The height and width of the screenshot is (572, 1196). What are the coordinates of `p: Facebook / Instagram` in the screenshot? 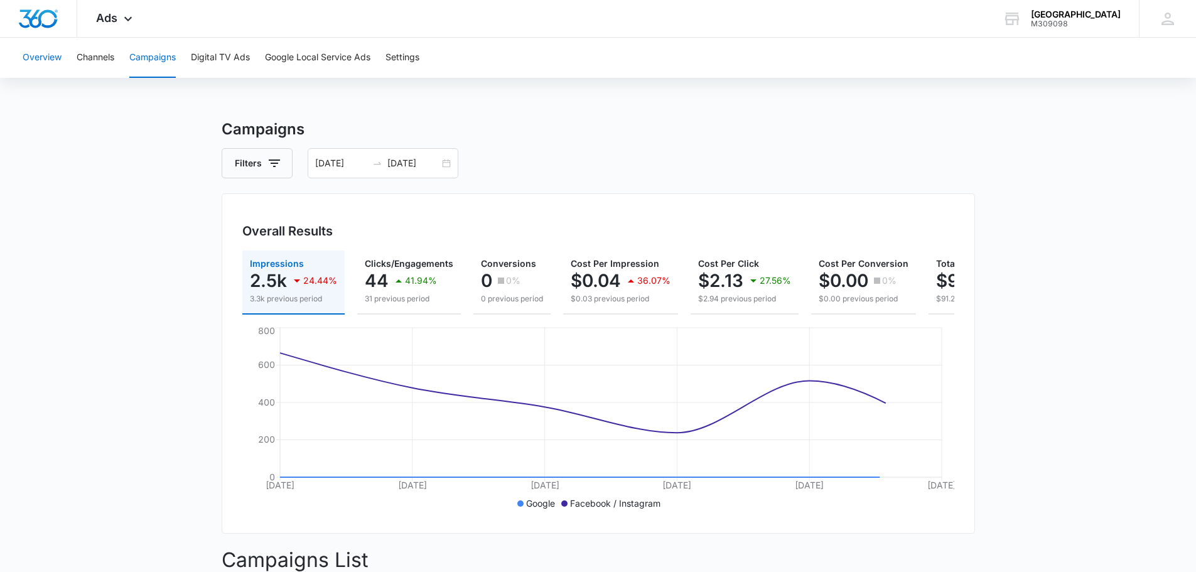 It's located at (615, 503).